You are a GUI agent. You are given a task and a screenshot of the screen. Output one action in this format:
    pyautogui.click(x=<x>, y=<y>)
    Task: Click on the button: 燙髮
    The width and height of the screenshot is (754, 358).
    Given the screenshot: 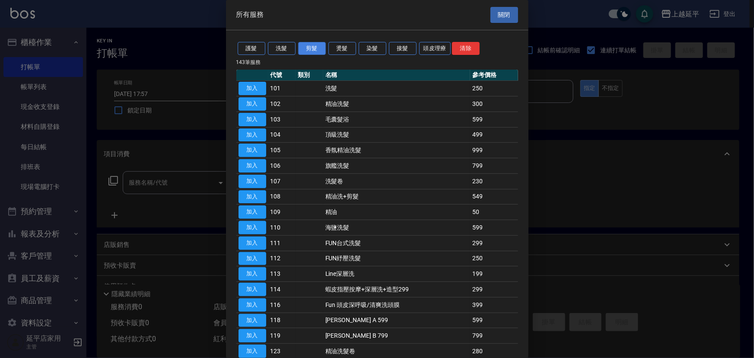 What is the action you would take?
    pyautogui.click(x=342, y=48)
    